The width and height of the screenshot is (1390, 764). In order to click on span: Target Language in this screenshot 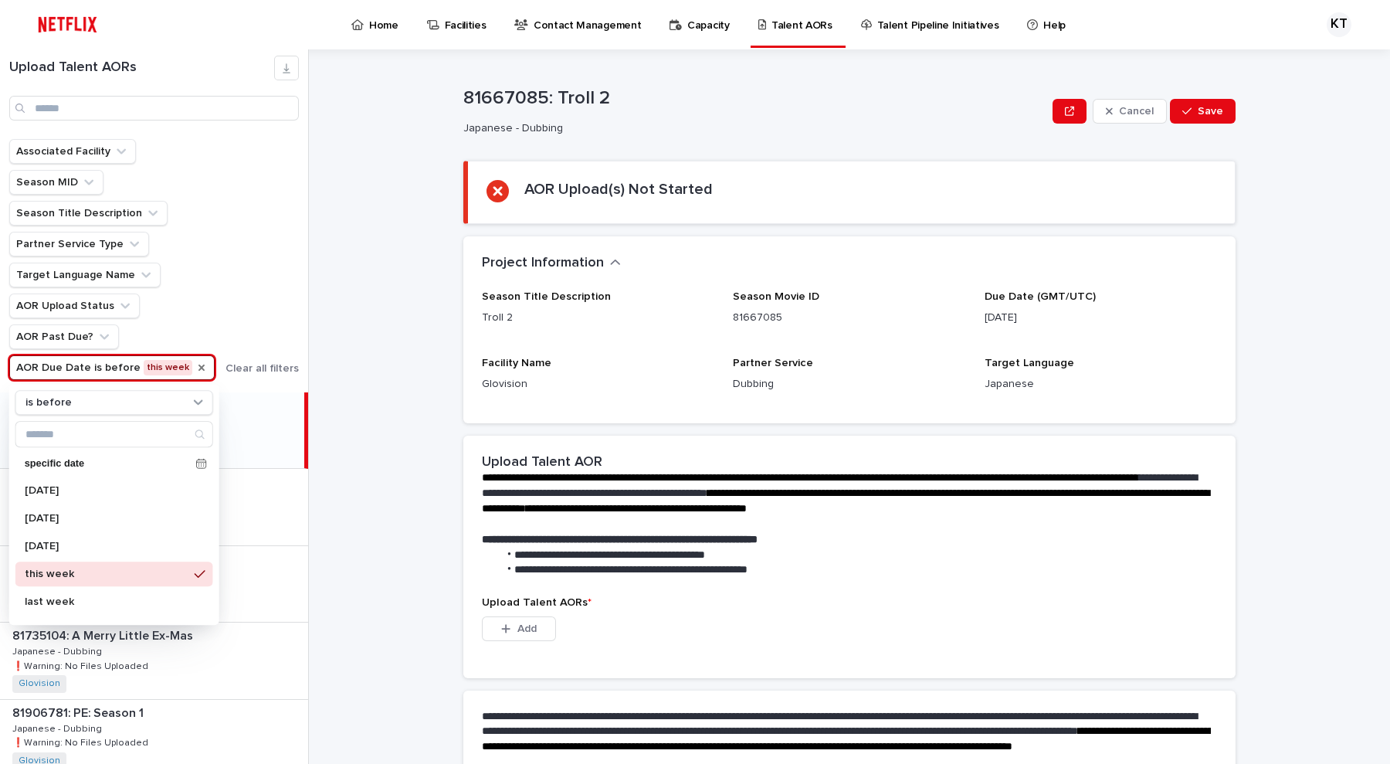, I will do `click(1030, 363)`.